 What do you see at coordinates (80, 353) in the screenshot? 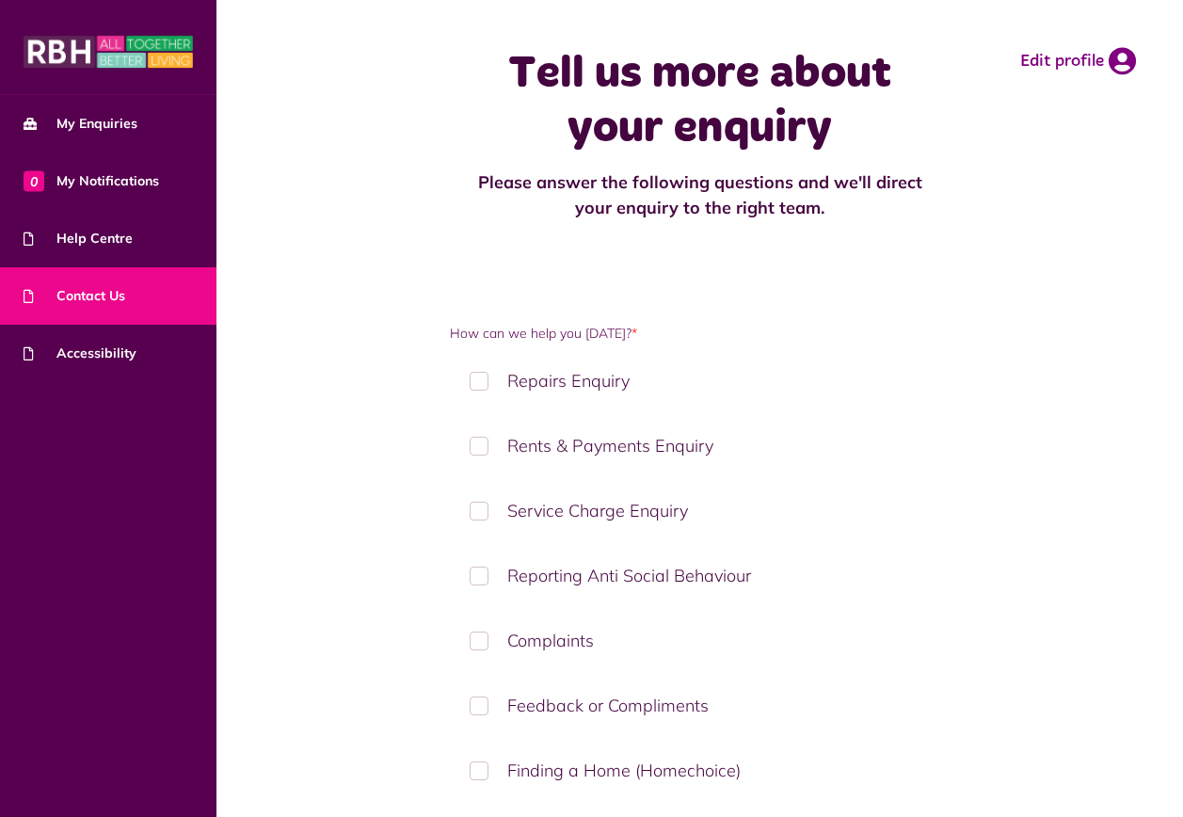
I see `span: Accessibility` at bounding box center [80, 353].